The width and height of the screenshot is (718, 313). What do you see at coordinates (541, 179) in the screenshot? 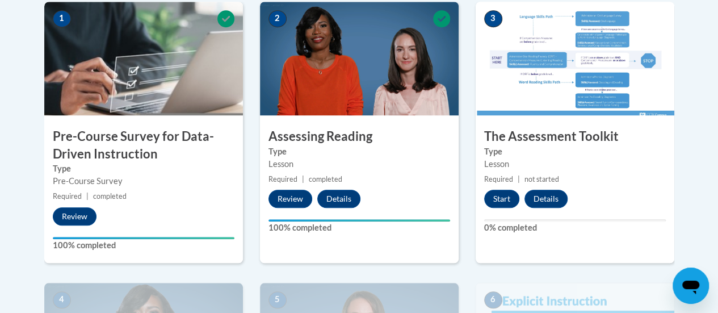
I see `span: not started` at bounding box center [541, 179].